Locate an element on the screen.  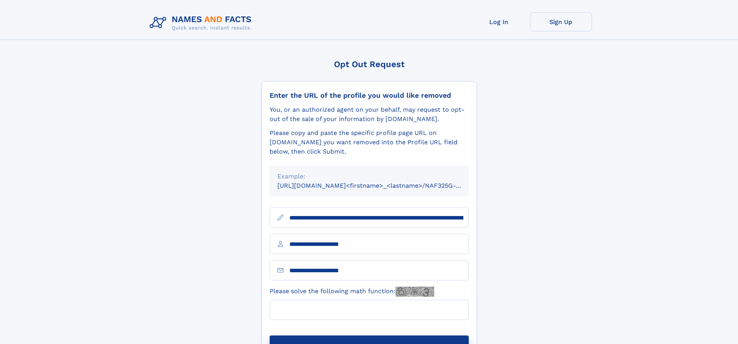
a: Sign Up is located at coordinates (561, 22).